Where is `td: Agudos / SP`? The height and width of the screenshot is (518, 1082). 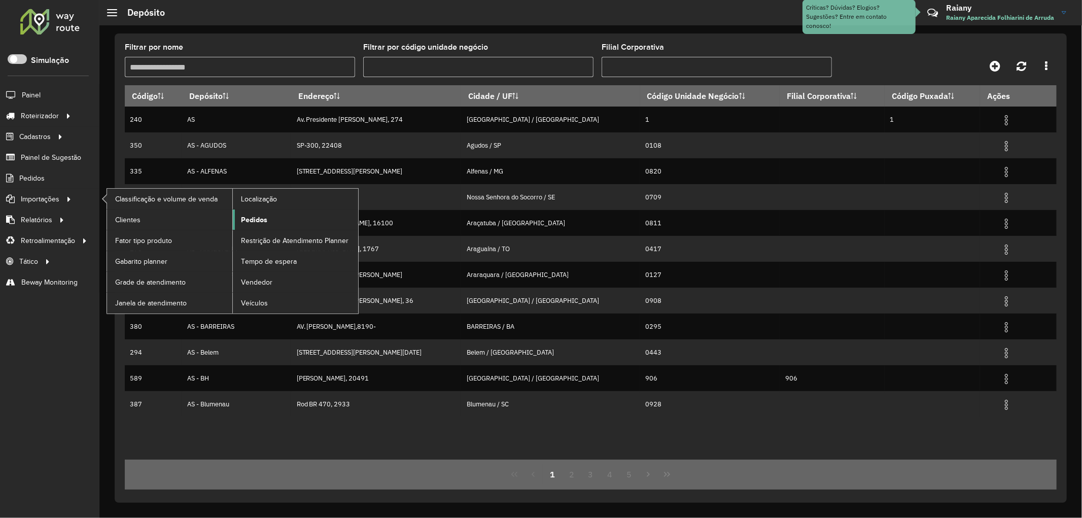 td: Agudos / SP is located at coordinates (551, 145).